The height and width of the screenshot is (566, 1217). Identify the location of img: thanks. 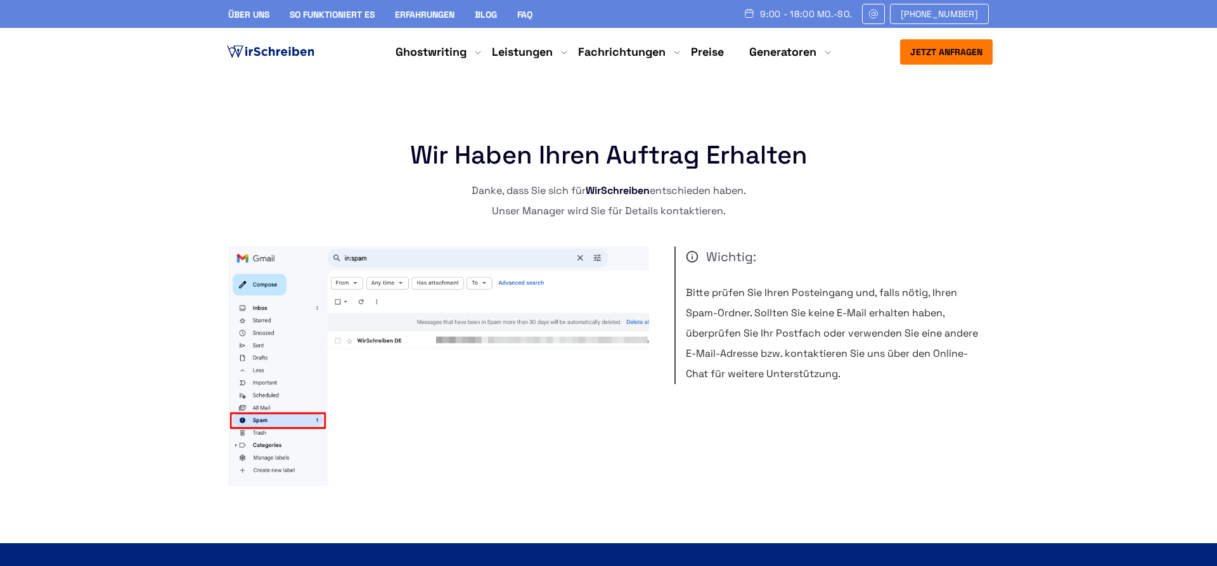
(439, 366).